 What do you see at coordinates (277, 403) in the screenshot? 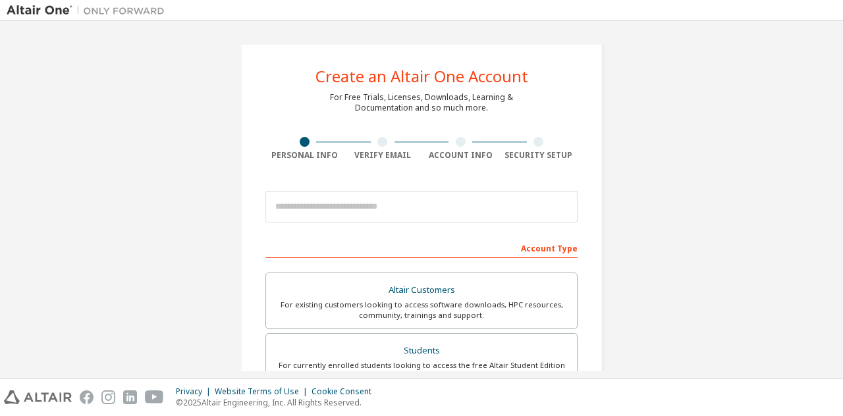
I see `p: © 2025 Altair Engineering, Inc. All Rights Reserved.` at bounding box center [277, 403].